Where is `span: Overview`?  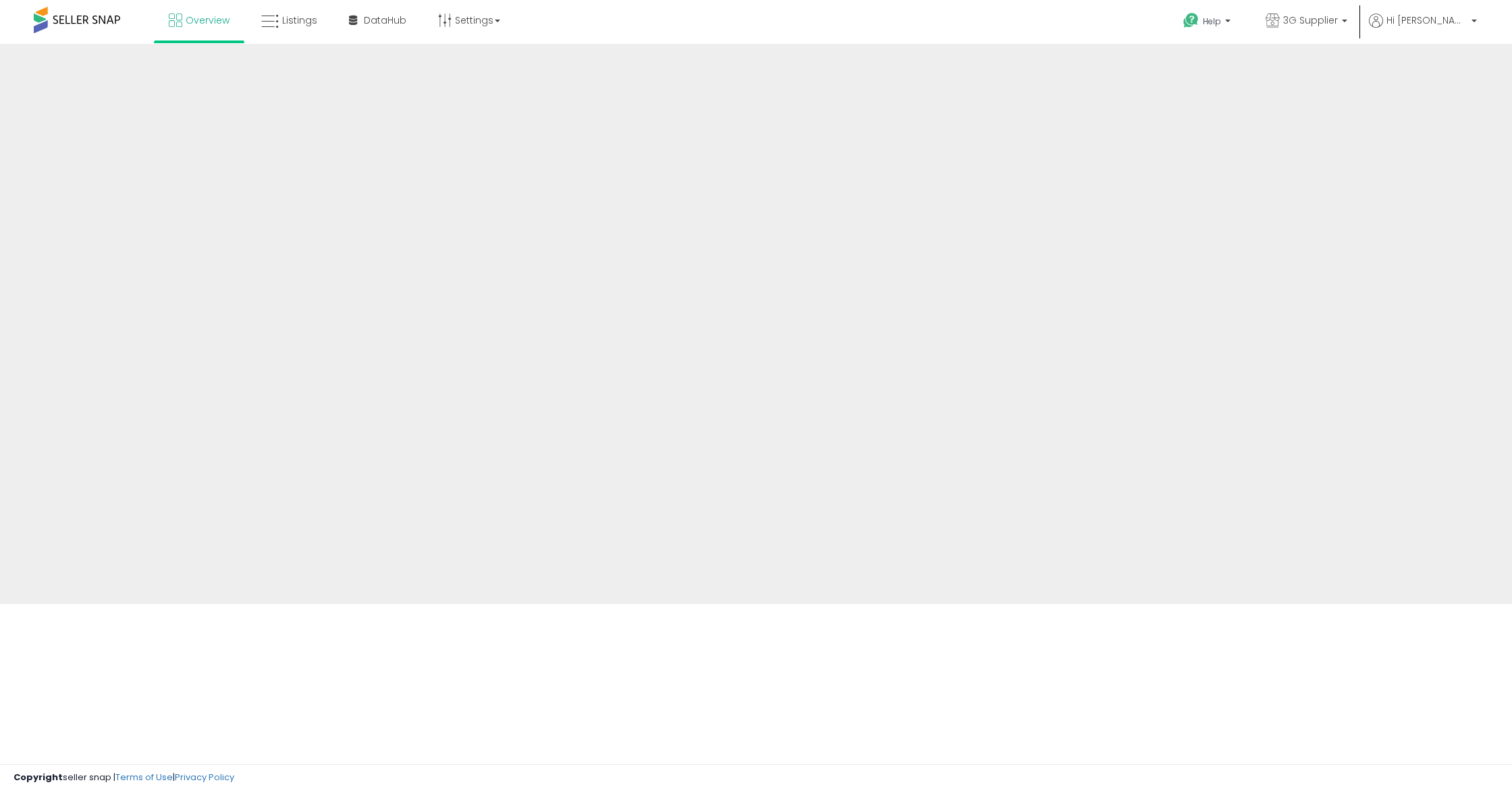 span: Overview is located at coordinates (207, 20).